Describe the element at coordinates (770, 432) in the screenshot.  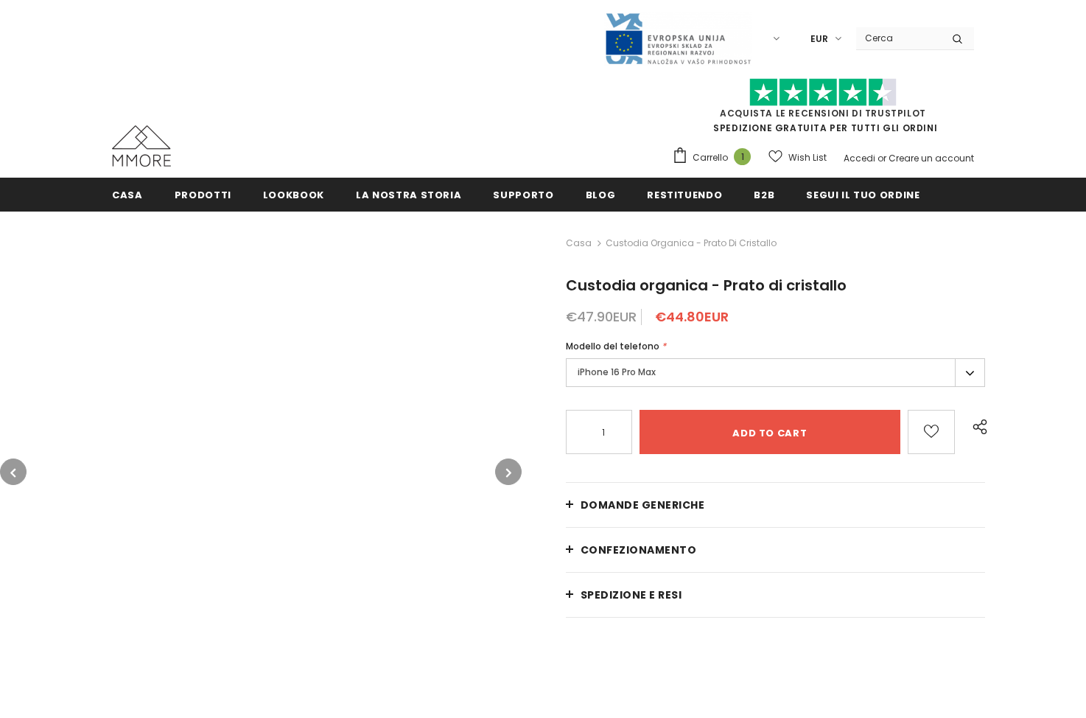
I see `input: Add to cart` at that location.